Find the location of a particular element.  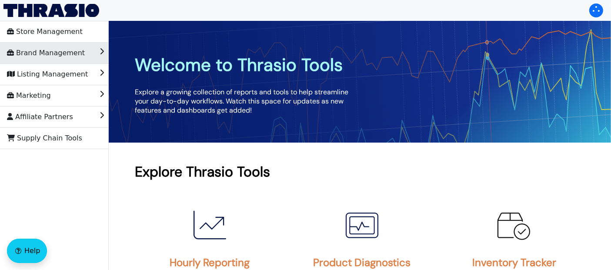

span: Affiliate Partners is located at coordinates (40, 117).